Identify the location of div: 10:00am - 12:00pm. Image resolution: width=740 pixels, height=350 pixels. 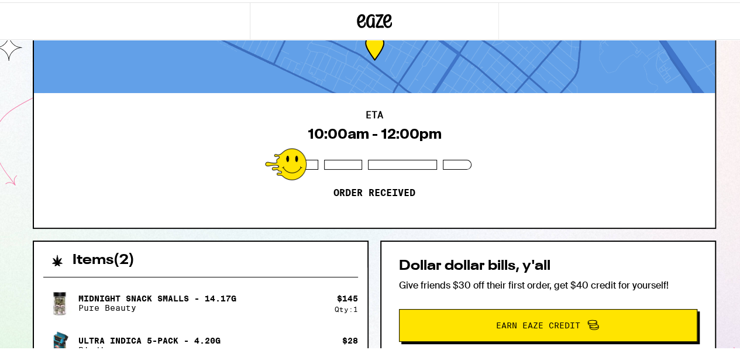
(374, 132).